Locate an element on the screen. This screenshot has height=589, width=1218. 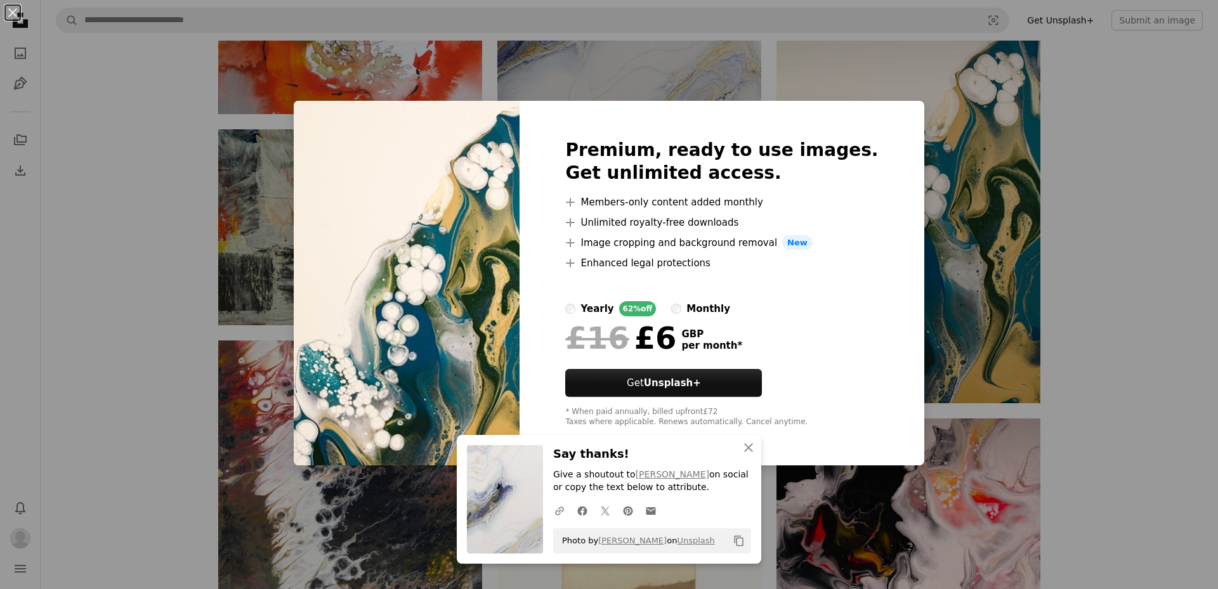
span: Photo by on is located at coordinates (635, 541).